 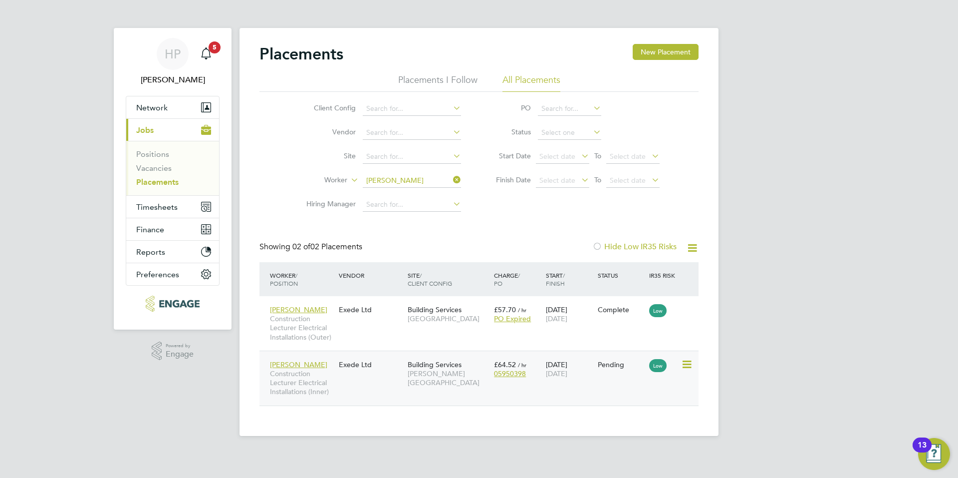 What do you see at coordinates (157, 182) in the screenshot?
I see `a: Placements` at bounding box center [157, 182].